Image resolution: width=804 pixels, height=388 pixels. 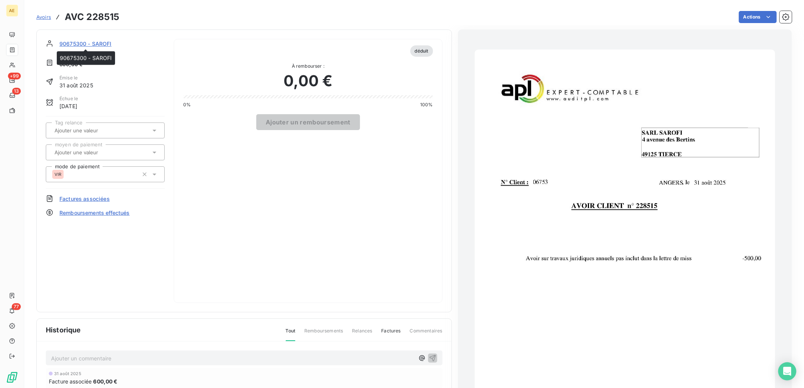 What do you see at coordinates (70, 382) in the screenshot?
I see `span: Facture associée` at bounding box center [70, 382].